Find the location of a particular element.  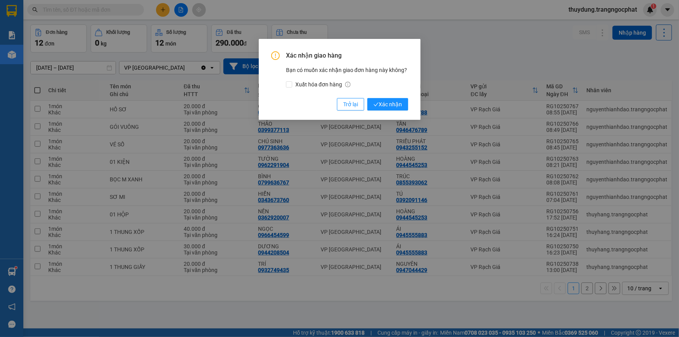

span: check is located at coordinates (376, 104).